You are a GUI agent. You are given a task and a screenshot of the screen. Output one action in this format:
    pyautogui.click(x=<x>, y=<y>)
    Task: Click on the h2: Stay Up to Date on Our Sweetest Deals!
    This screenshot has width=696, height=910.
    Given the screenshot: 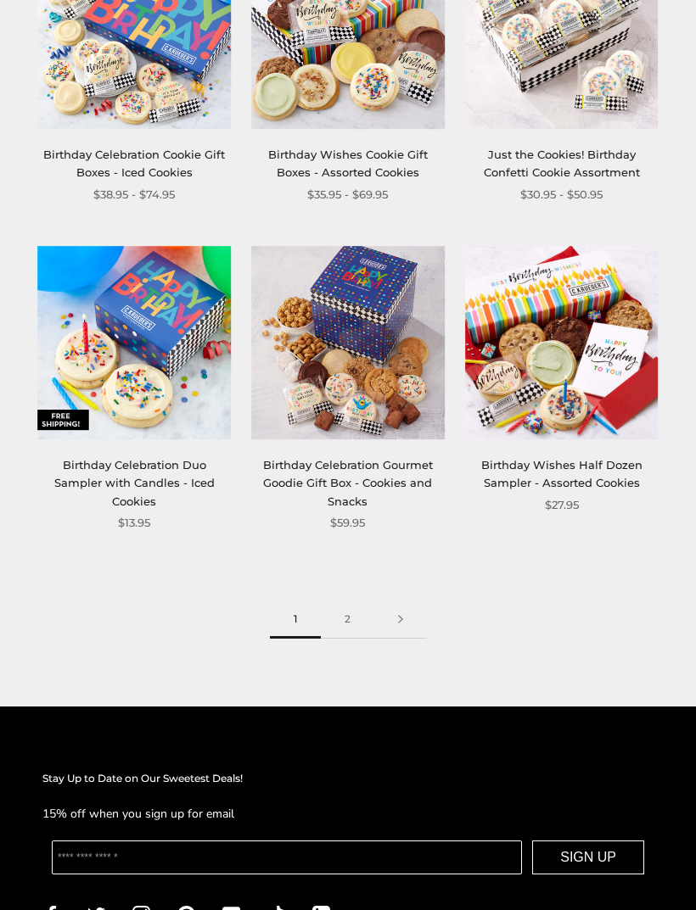 What is the action you would take?
    pyautogui.click(x=348, y=780)
    